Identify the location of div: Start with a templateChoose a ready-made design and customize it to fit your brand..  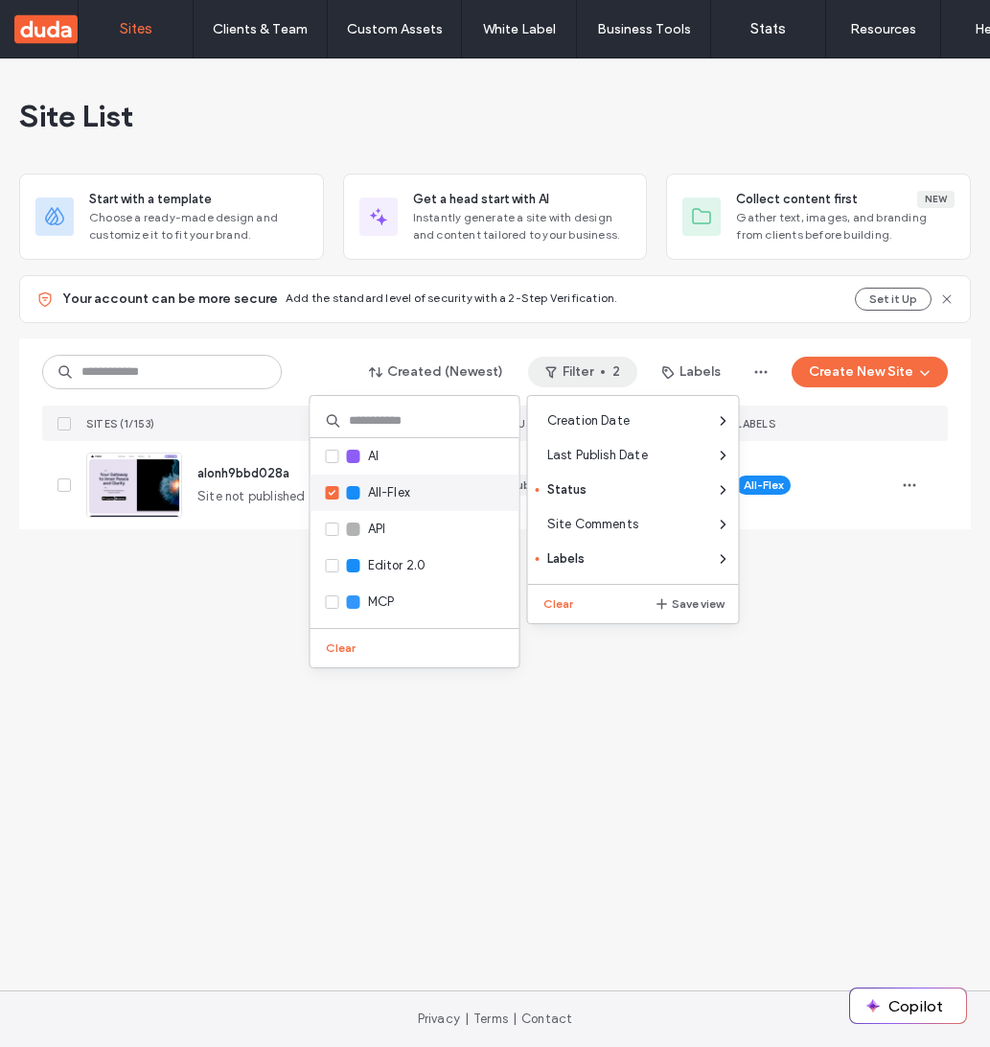
(172, 217).